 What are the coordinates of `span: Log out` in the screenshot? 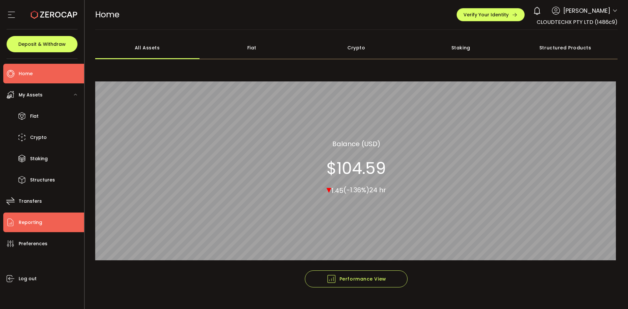 It's located at (27, 279).